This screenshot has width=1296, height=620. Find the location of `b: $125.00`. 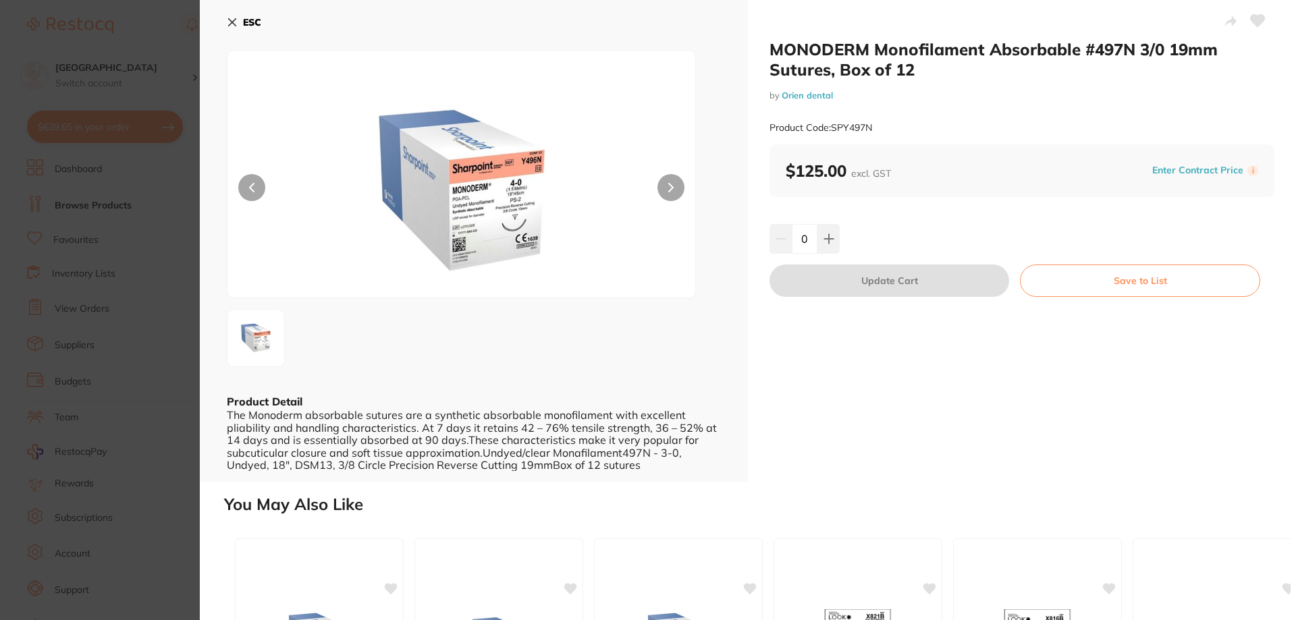

b: $125.00 is located at coordinates (838, 171).